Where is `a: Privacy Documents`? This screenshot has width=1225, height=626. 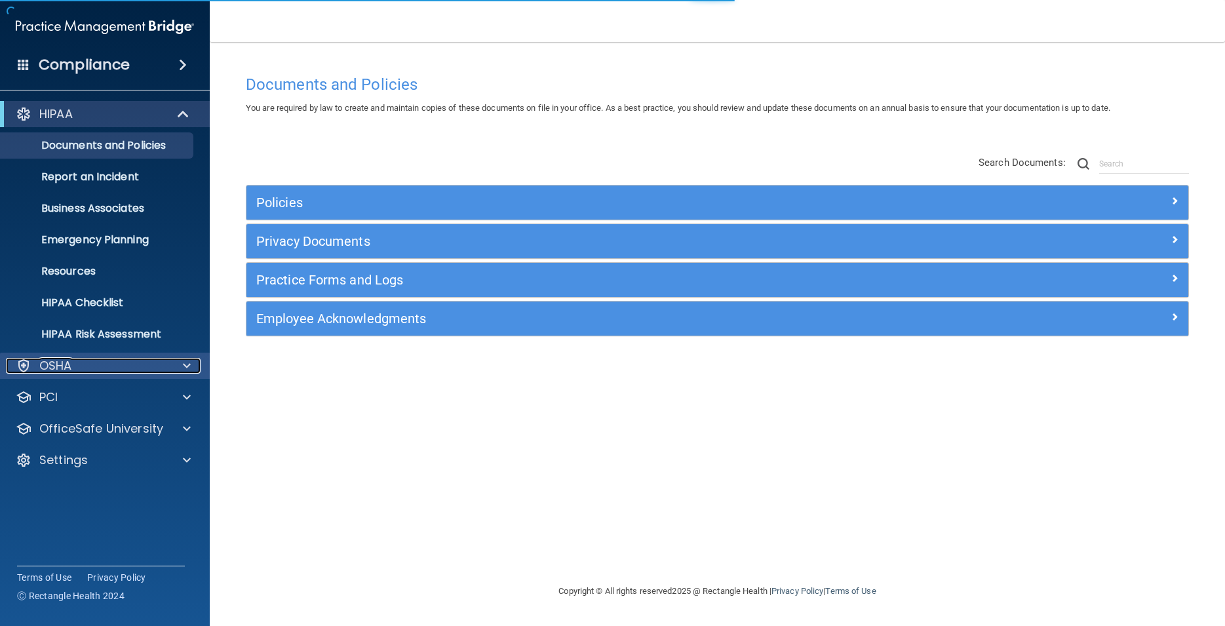 a: Privacy Documents is located at coordinates (717, 241).